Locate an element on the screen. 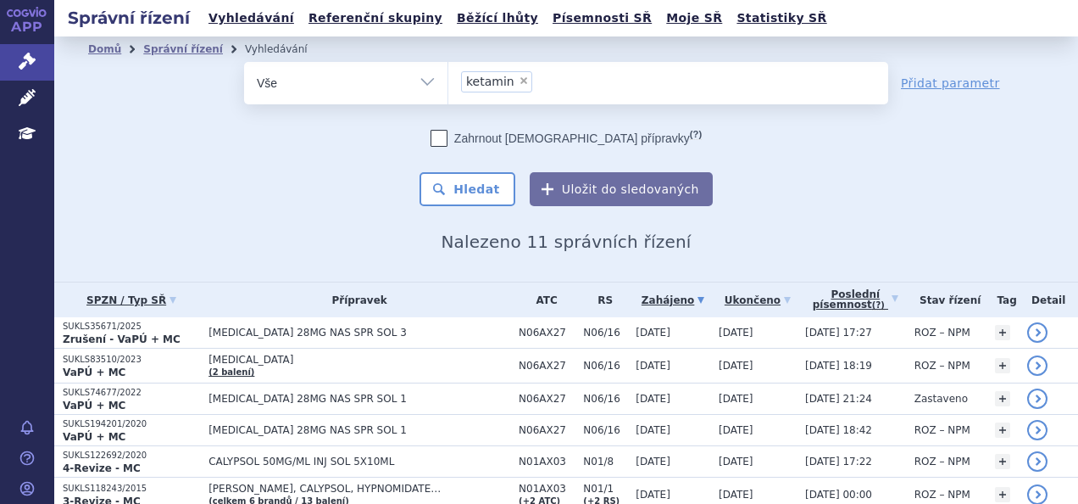 The height and width of the screenshot is (504, 1078). p: SUKLS122692/2020 is located at coordinates (131, 455).